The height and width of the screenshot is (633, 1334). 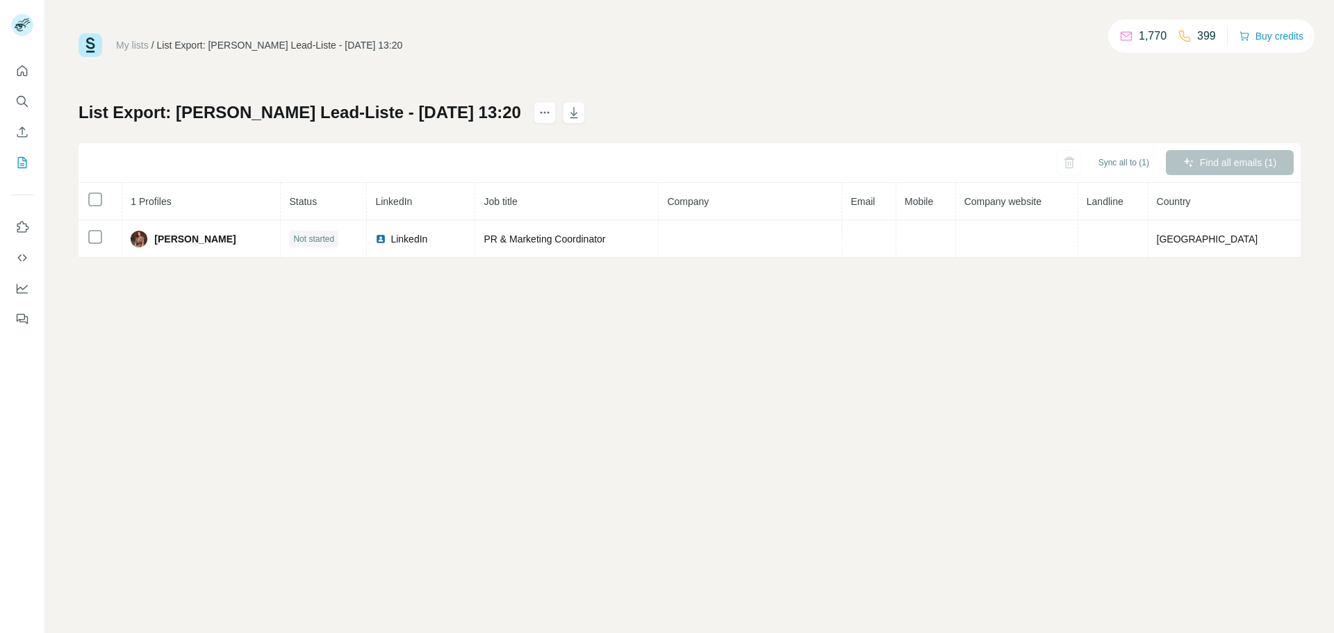 I want to click on button: Use Surfe on LinkedIn, so click(x=22, y=227).